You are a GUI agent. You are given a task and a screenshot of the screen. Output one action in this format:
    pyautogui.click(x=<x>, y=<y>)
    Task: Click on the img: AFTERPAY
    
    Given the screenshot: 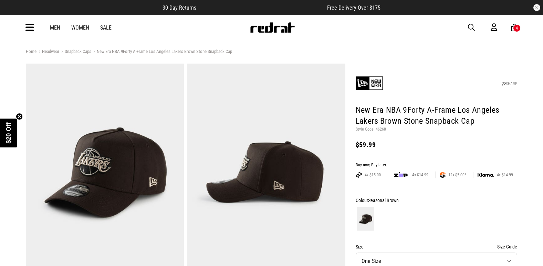 What is the action you would take?
    pyautogui.click(x=359, y=175)
    